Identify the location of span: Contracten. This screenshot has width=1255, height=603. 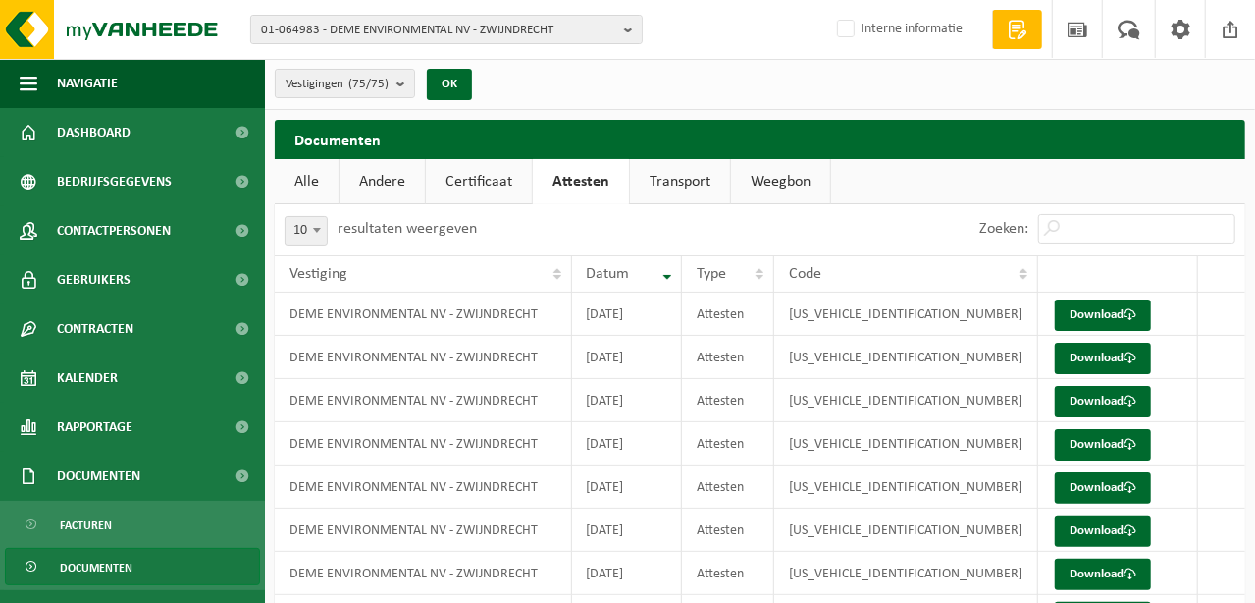
(95, 329).